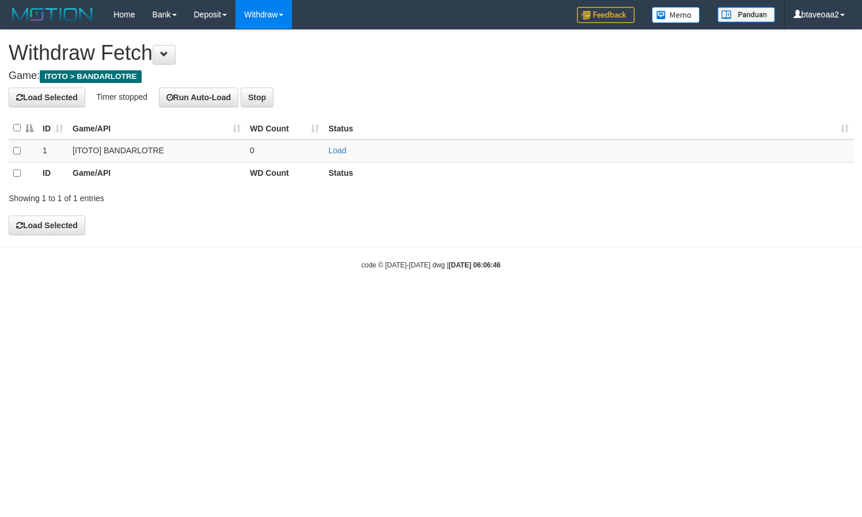 This screenshot has width=862, height=517. What do you see at coordinates (53, 128) in the screenshot?
I see `th: ID: activate to sort column ascending` at bounding box center [53, 128].